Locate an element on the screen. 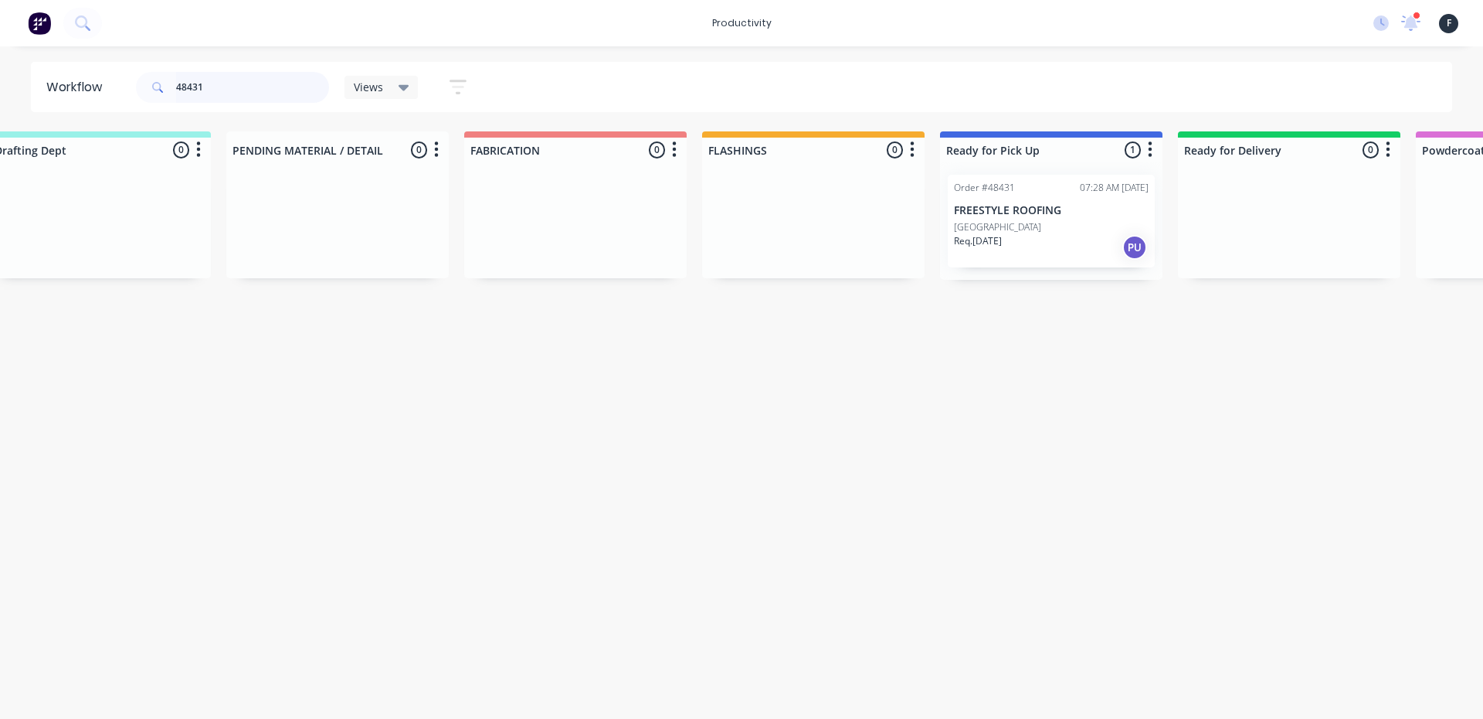  div: productivity is located at coordinates (742, 23).